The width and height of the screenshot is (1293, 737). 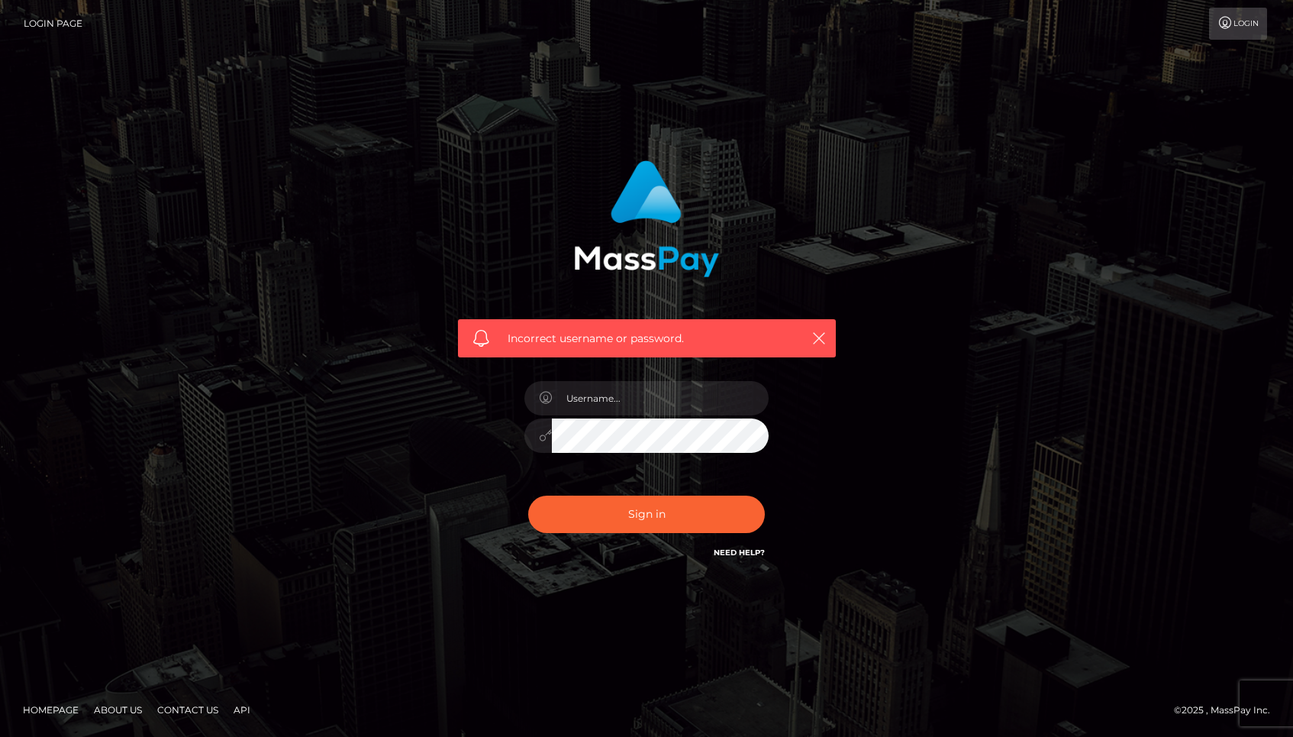 I want to click on a: Contact Us, so click(x=188, y=709).